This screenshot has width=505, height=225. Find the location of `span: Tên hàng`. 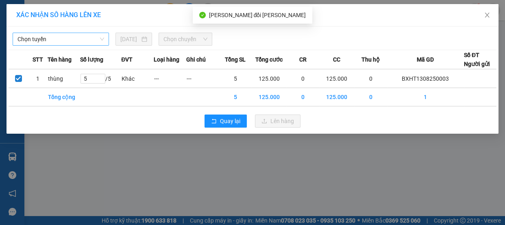

span: Tên hàng is located at coordinates (59, 59).